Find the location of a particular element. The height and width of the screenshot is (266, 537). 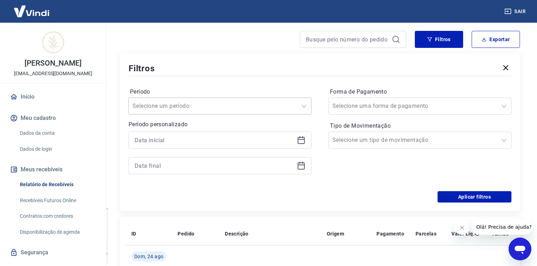

img: Vindi is located at coordinates (32, 11).